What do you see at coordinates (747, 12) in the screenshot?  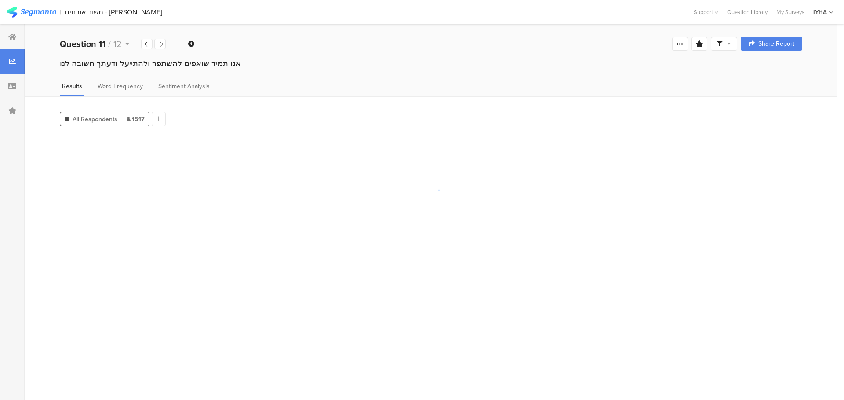 I see `div: Question Library` at bounding box center [747, 12].